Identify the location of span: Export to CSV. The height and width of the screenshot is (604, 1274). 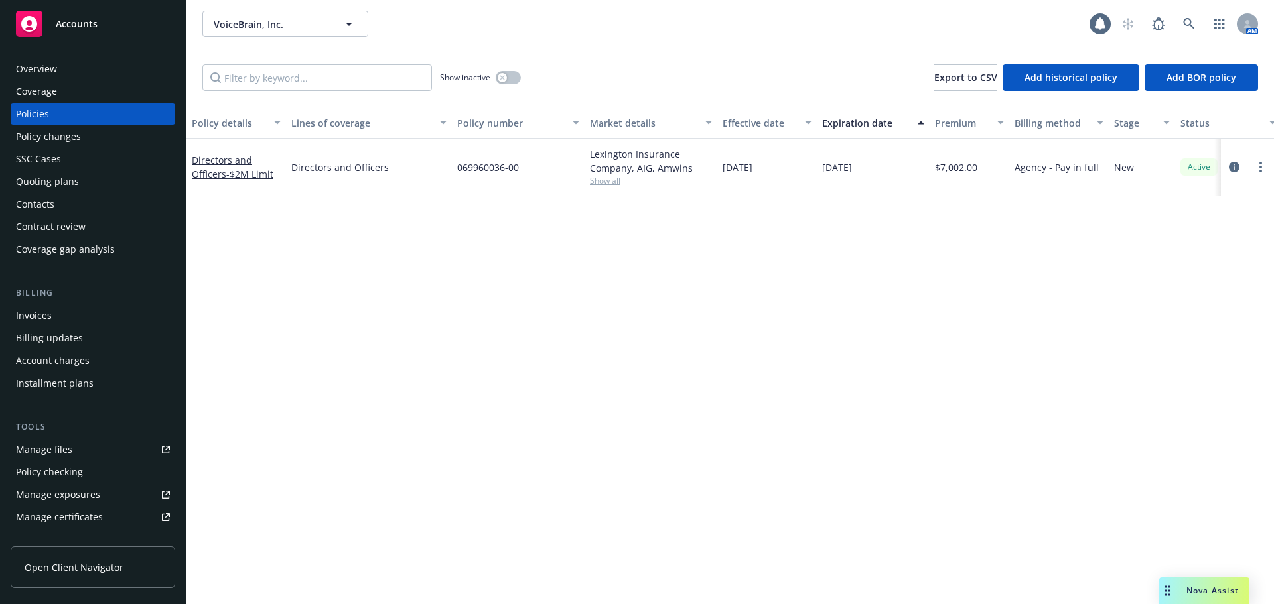
(965, 77).